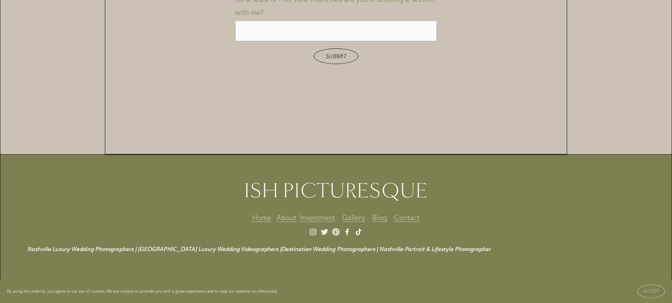 This screenshot has width=672, height=303. What do you see at coordinates (336, 191) in the screenshot?
I see `h2: ISH PICTURESQUE` at bounding box center [336, 191].